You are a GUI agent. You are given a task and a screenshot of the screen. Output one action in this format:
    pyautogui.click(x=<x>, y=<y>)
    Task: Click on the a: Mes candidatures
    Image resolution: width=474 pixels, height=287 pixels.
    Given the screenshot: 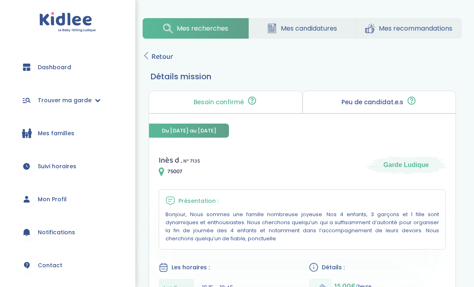 What is the action you would take?
    pyautogui.click(x=302, y=28)
    